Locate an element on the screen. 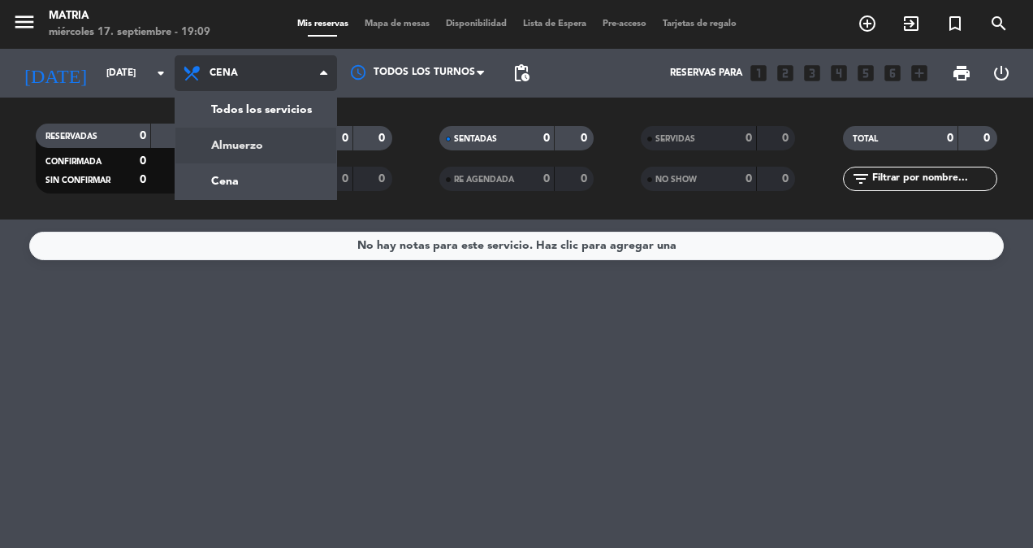 The height and width of the screenshot is (548, 1033). span: SENTADAS is located at coordinates (475, 139).